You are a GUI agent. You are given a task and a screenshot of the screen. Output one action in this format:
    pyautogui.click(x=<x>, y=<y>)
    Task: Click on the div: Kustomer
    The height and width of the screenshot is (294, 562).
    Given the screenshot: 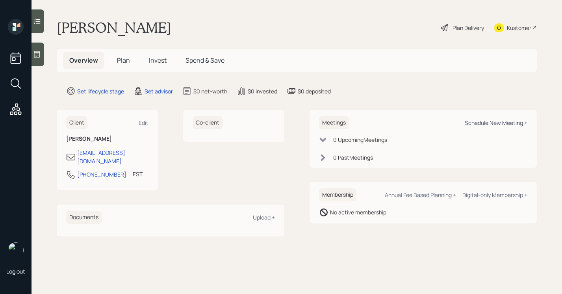 What is the action you would take?
    pyautogui.click(x=519, y=28)
    